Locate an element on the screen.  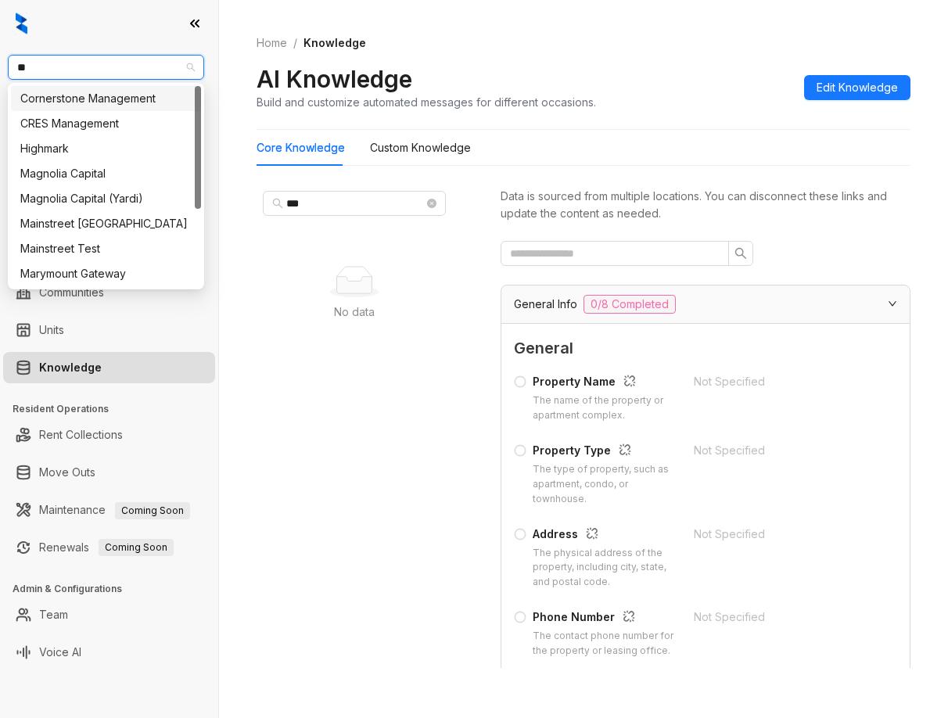
a: Voice AI is located at coordinates (60, 652).